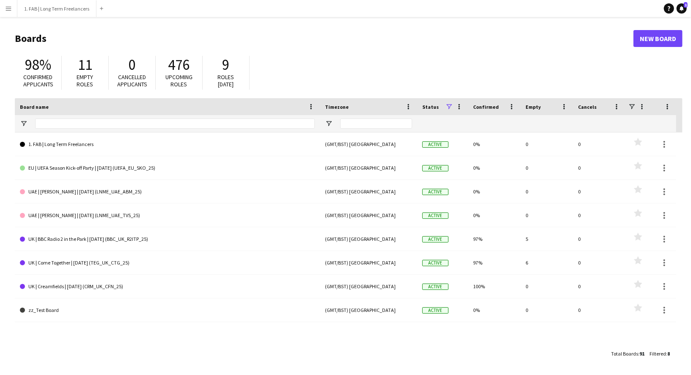 The image size is (691, 375). I want to click on span: 98%, so click(38, 65).